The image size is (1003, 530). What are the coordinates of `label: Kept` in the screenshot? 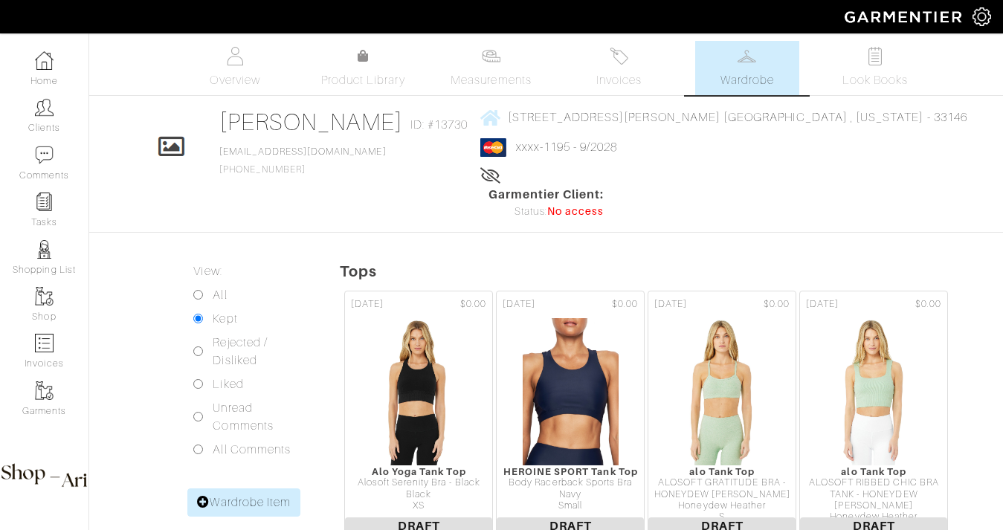 It's located at (224, 319).